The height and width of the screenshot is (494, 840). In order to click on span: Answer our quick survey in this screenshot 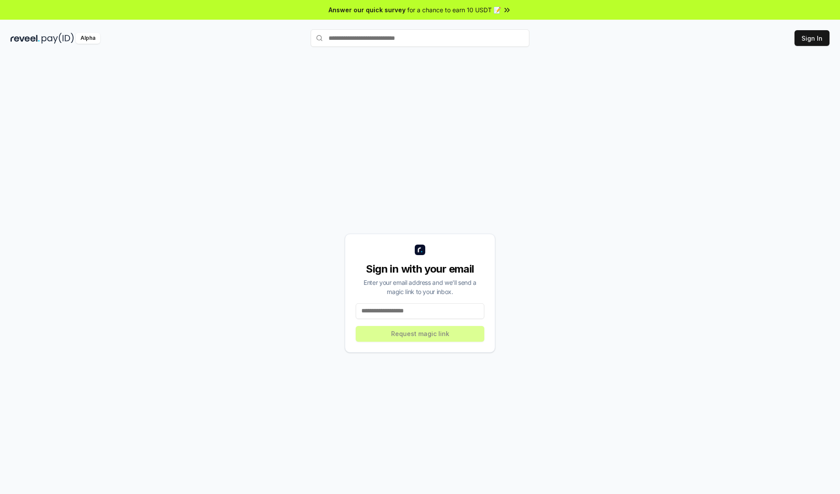, I will do `click(367, 10)`.